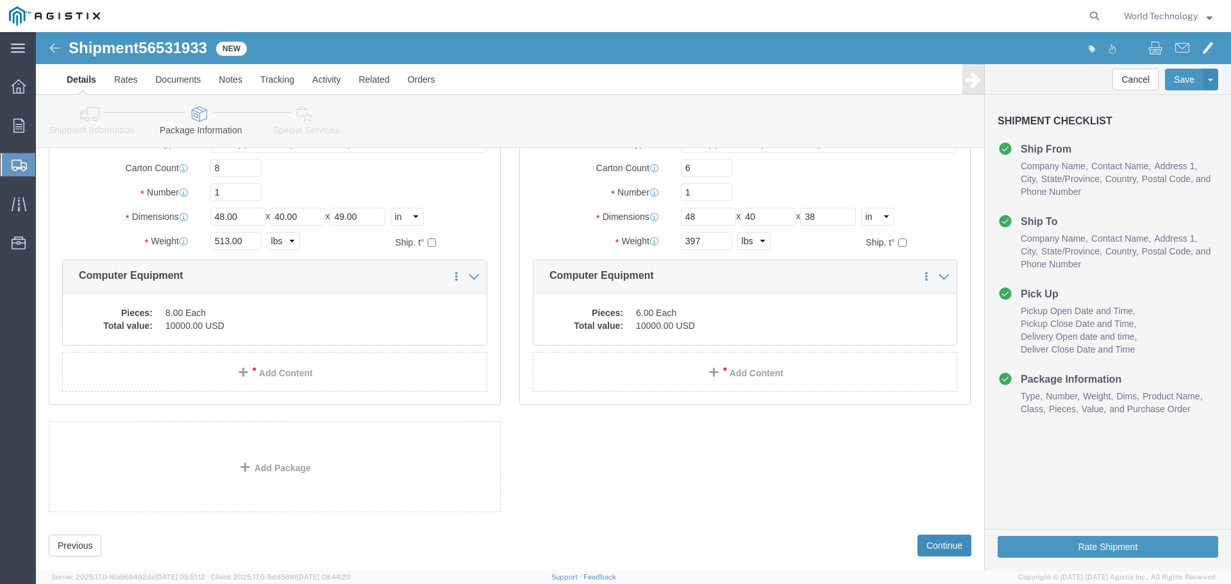 This screenshot has height=584, width=1231. I want to click on span: World Technology, so click(1160, 16).